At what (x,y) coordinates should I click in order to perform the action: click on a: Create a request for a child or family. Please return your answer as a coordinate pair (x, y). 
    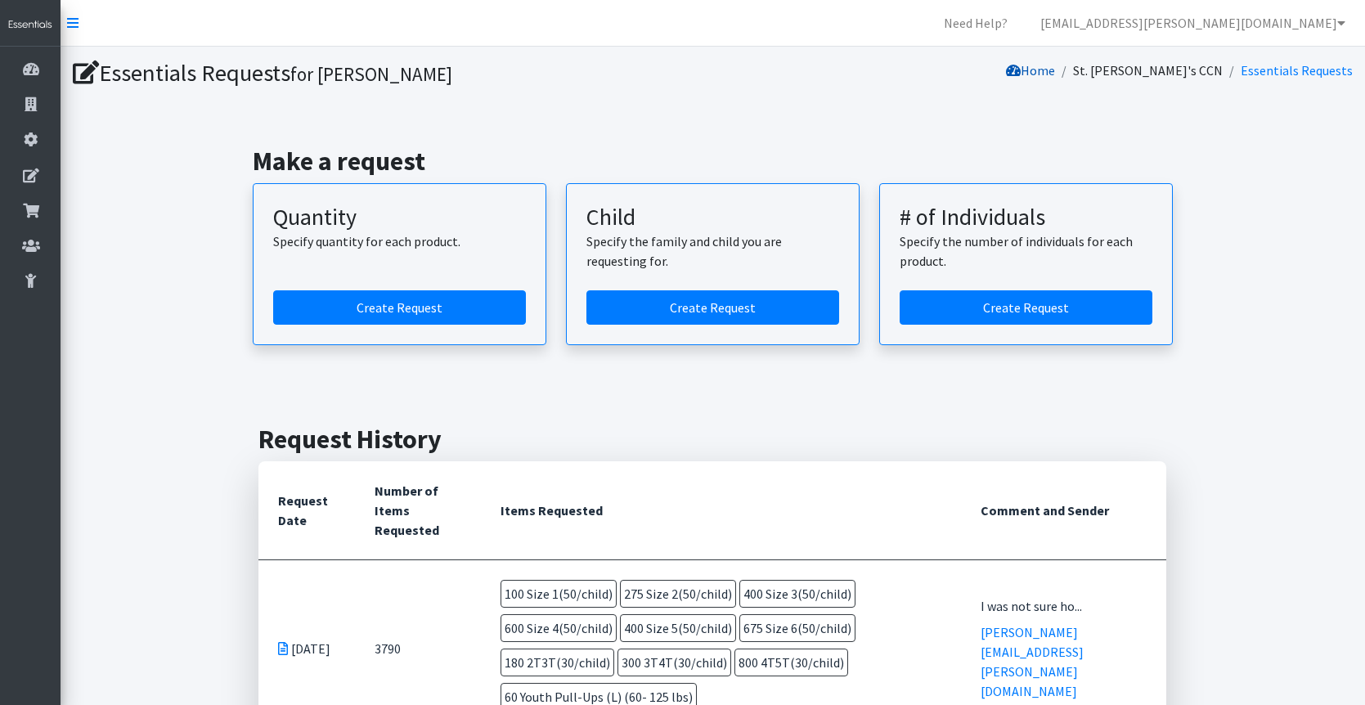
    Looking at the image, I should click on (713, 308).